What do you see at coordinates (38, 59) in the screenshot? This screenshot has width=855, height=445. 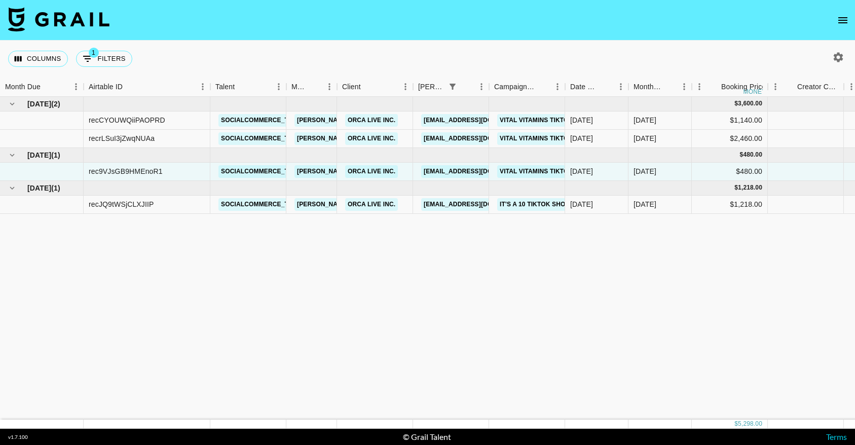 I see `button: Select columns` at bounding box center [38, 59].